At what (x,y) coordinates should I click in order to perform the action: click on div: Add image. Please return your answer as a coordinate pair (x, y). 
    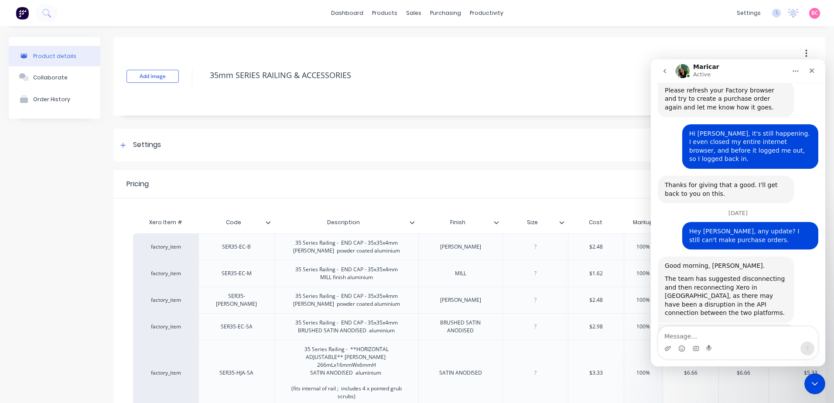
    Looking at the image, I should click on (153, 76).